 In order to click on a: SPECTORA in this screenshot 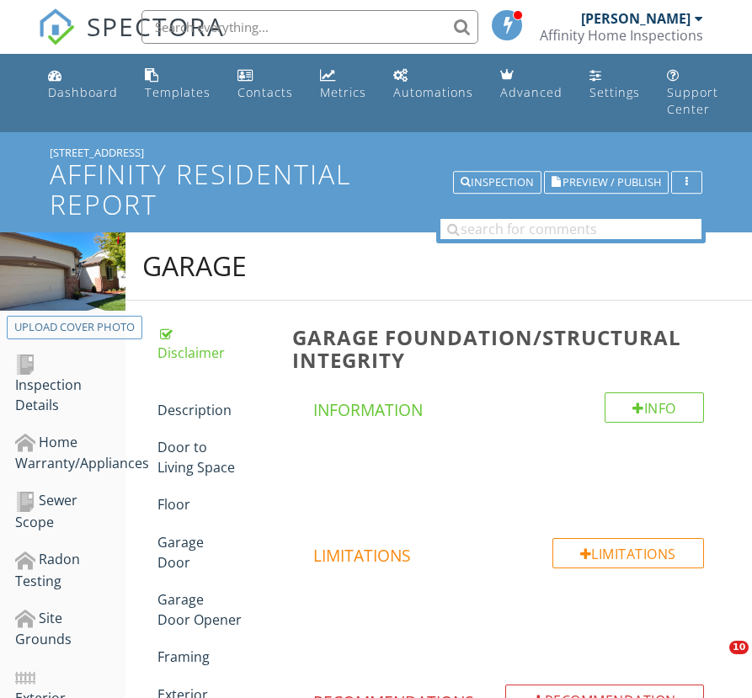, I will do `click(131, 40)`.